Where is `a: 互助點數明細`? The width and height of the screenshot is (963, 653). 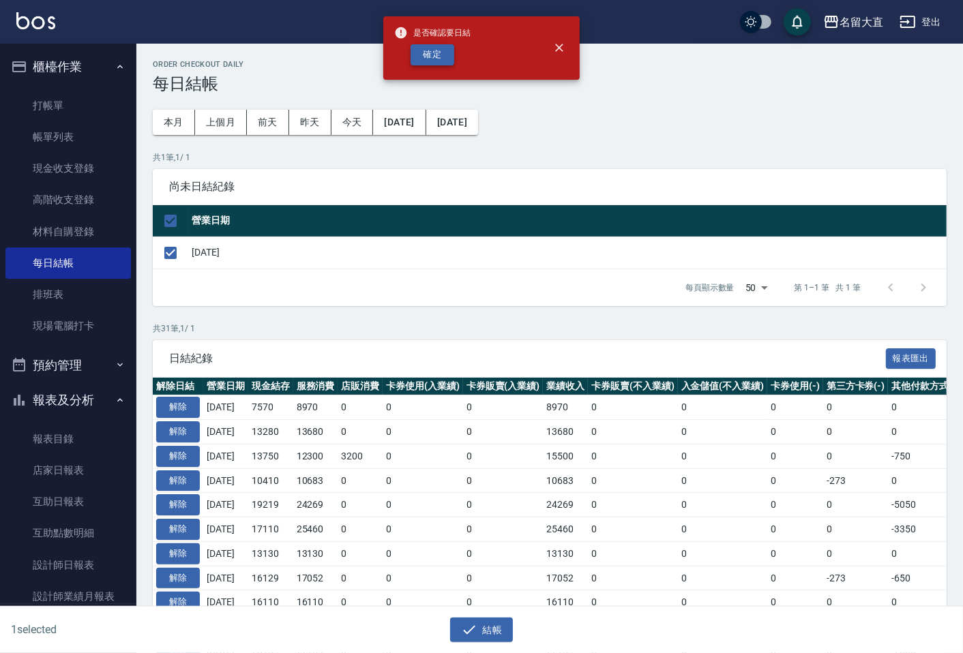
a: 互助點數明細 is located at coordinates (68, 533).